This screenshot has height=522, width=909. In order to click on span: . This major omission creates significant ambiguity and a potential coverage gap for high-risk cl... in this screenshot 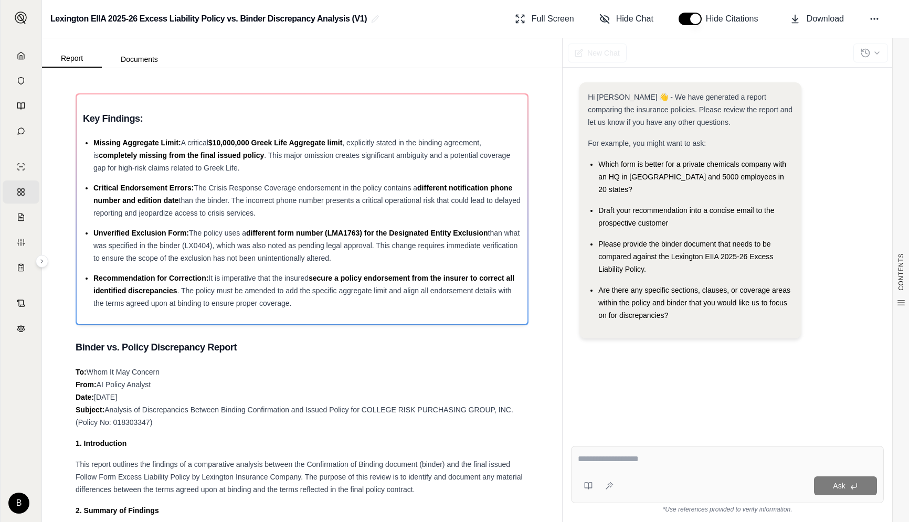, I will do `click(302, 162)`.